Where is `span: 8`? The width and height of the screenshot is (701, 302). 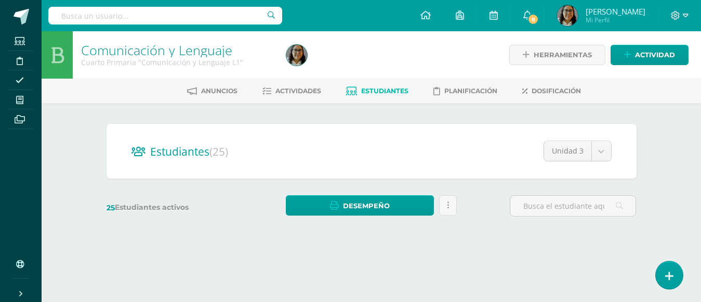
span: 8 is located at coordinates (533, 19).